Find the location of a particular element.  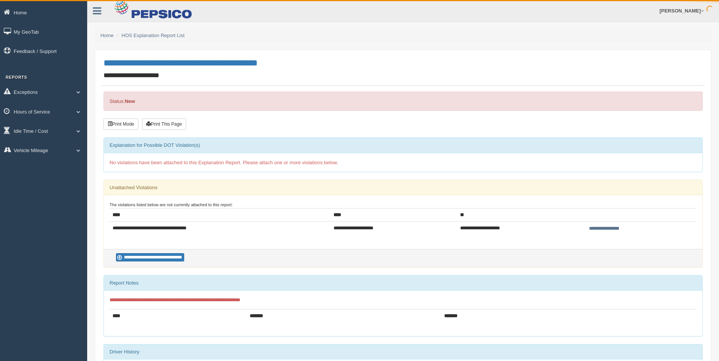

a: HOS Explanation Report List is located at coordinates (153, 35).